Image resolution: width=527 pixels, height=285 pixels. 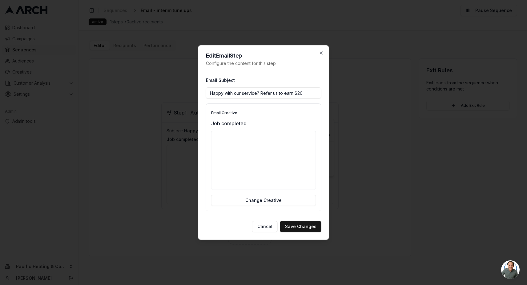 What do you see at coordinates (263, 123) in the screenshot?
I see `p: Job completed` at bounding box center [263, 123].